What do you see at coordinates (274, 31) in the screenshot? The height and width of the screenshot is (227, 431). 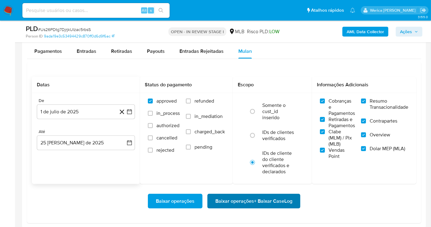 I see `span: LOW` at bounding box center [274, 31].